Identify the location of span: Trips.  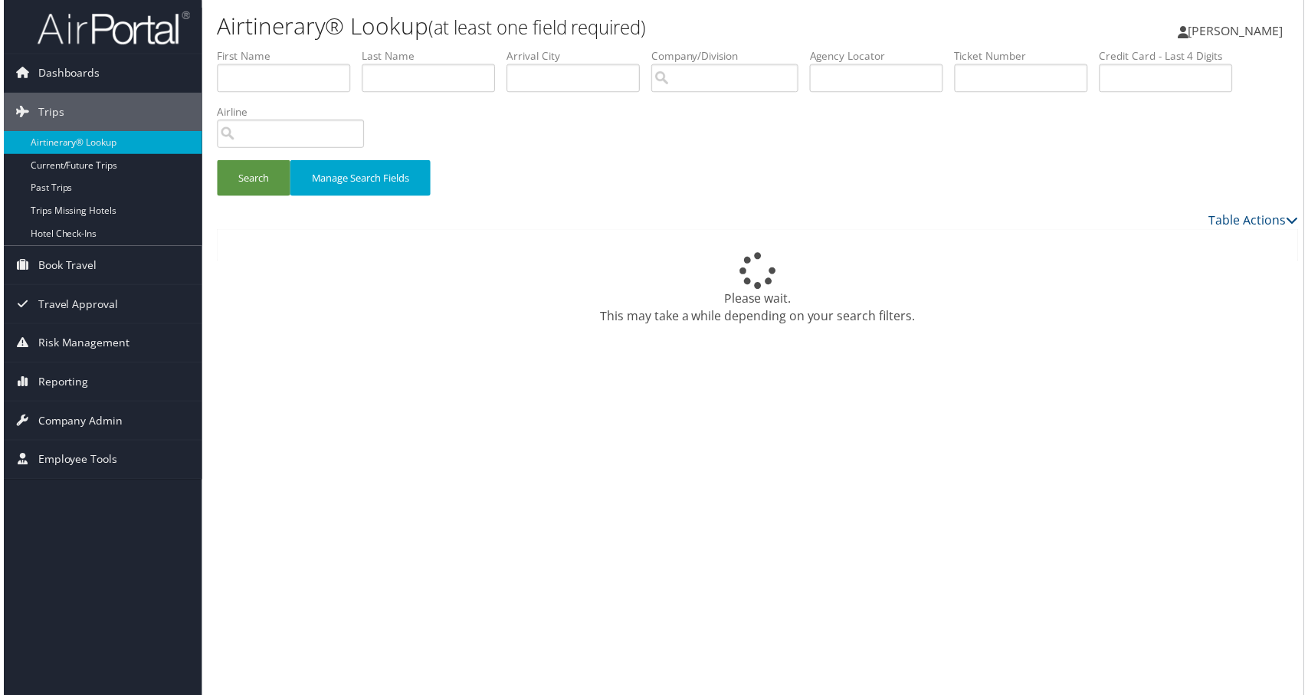
(48, 113).